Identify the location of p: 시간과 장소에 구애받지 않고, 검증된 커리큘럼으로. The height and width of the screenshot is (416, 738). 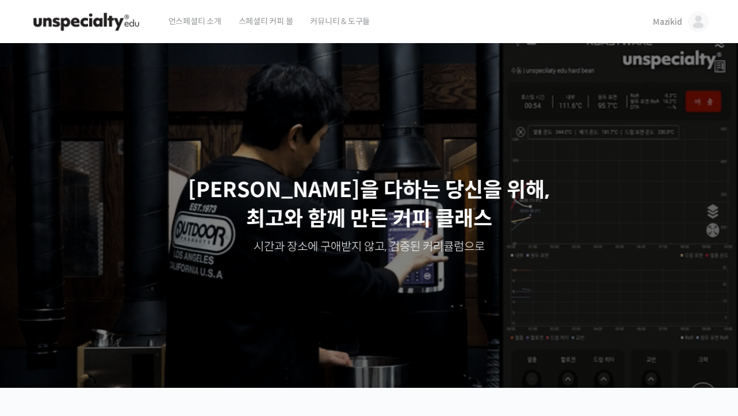
(369, 247).